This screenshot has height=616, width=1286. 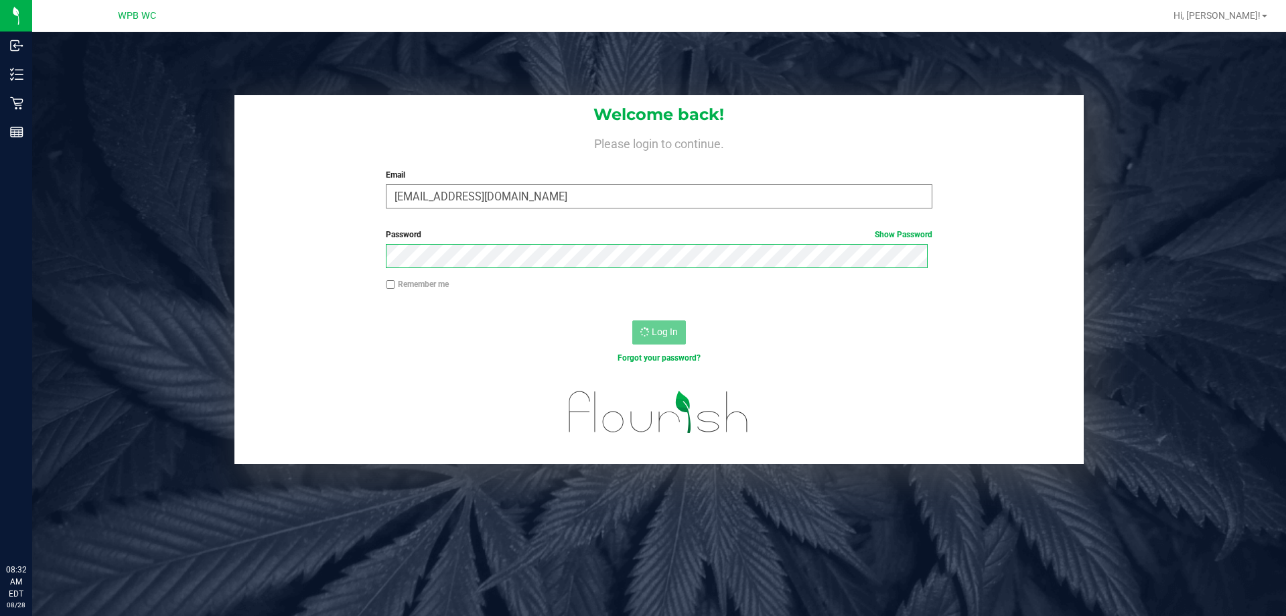 I want to click on label: Email, so click(x=659, y=175).